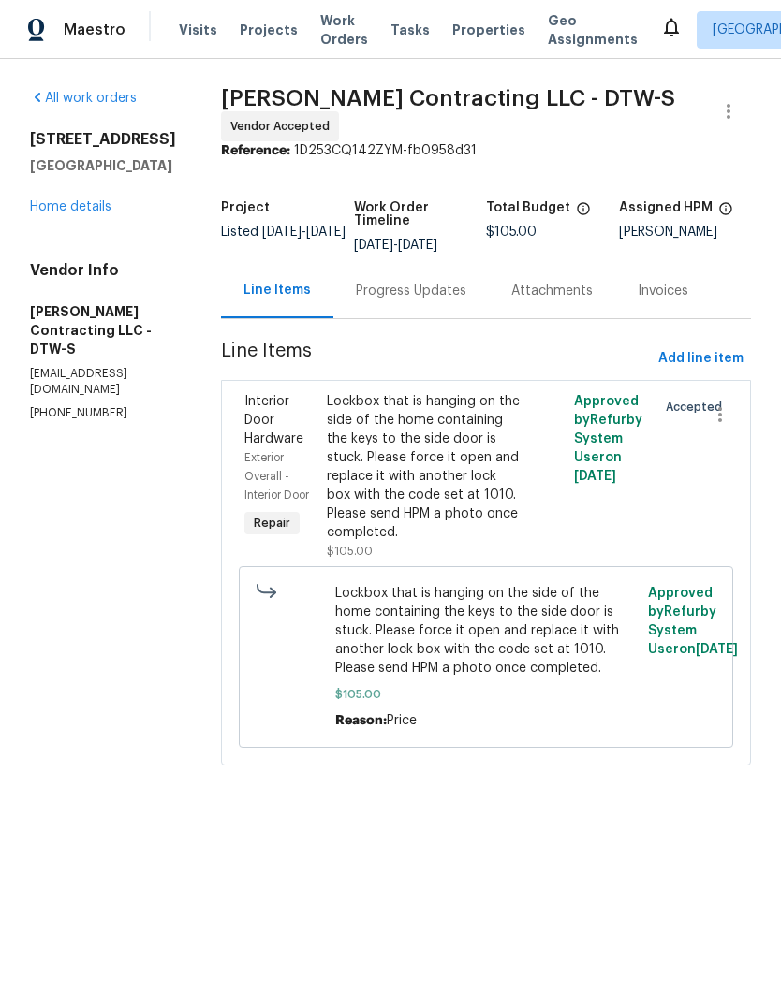  I want to click on span: Tasks, so click(410, 30).